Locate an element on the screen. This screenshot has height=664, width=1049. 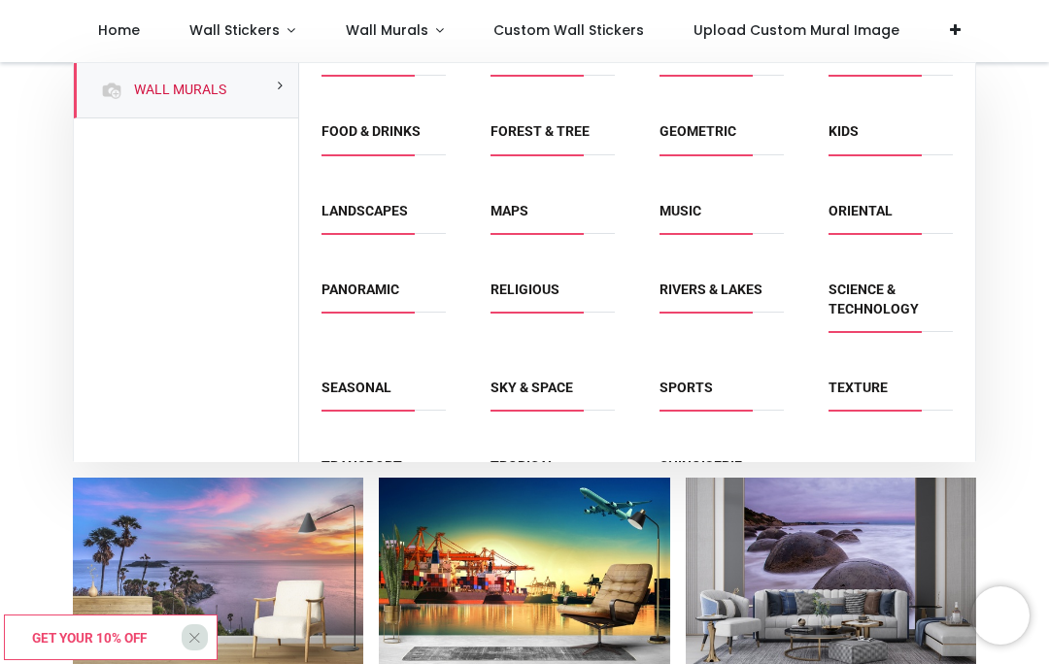
span: Cities is located at coordinates (384, 59).